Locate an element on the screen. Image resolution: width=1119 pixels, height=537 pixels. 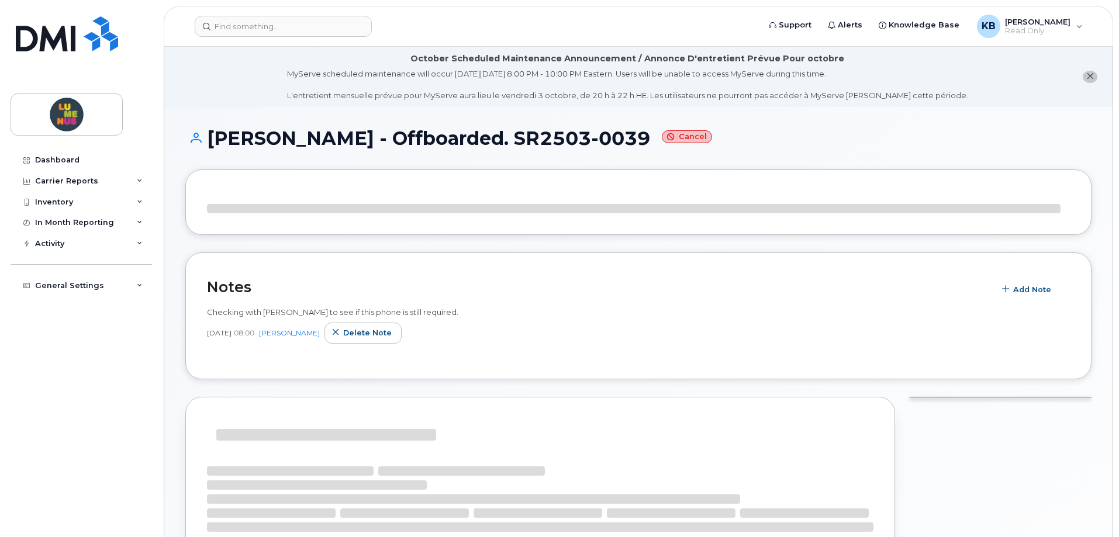
div: October Scheduled Maintenance Announcement / Annonce D'entretient Prévue Pour octobre is located at coordinates (627, 58).